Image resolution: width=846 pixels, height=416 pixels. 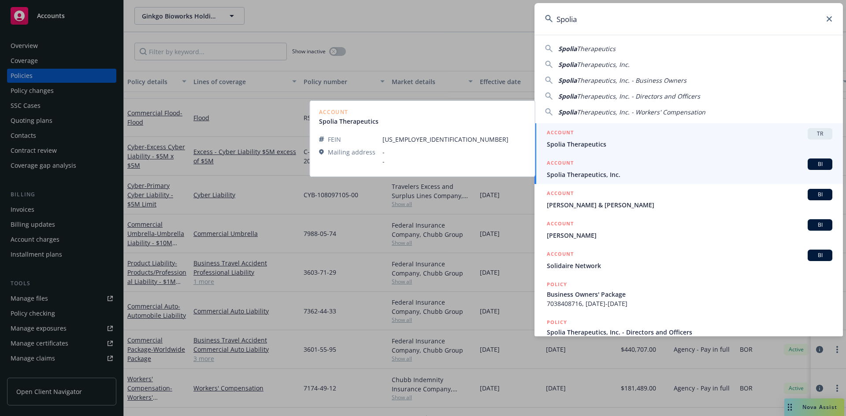 I want to click on a: POLICYSpolia Therapeutics, Inc. - Directors and Officers, so click(x=689, y=332).